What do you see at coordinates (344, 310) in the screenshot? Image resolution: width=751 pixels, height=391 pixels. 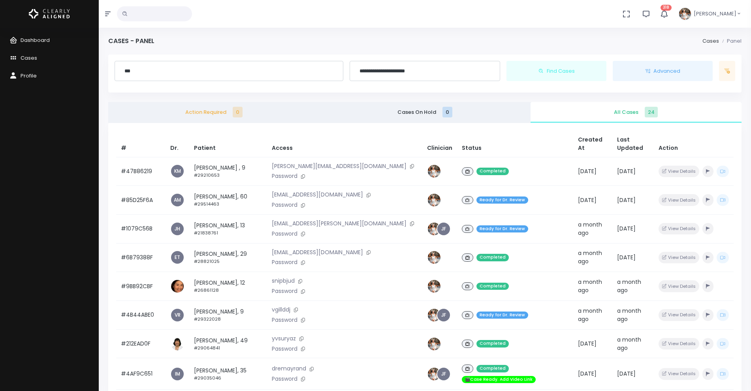 I see `p: vgillddj` at bounding box center [344, 310].